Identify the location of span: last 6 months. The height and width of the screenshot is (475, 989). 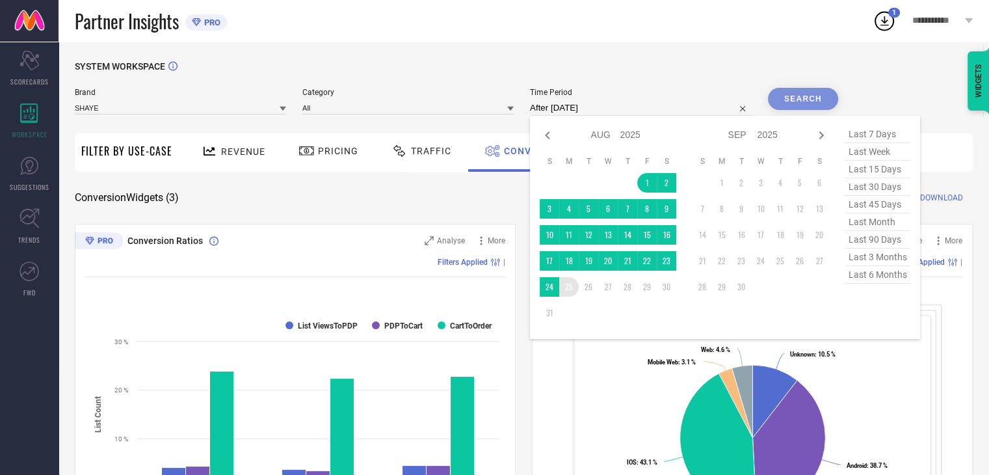
(878, 274).